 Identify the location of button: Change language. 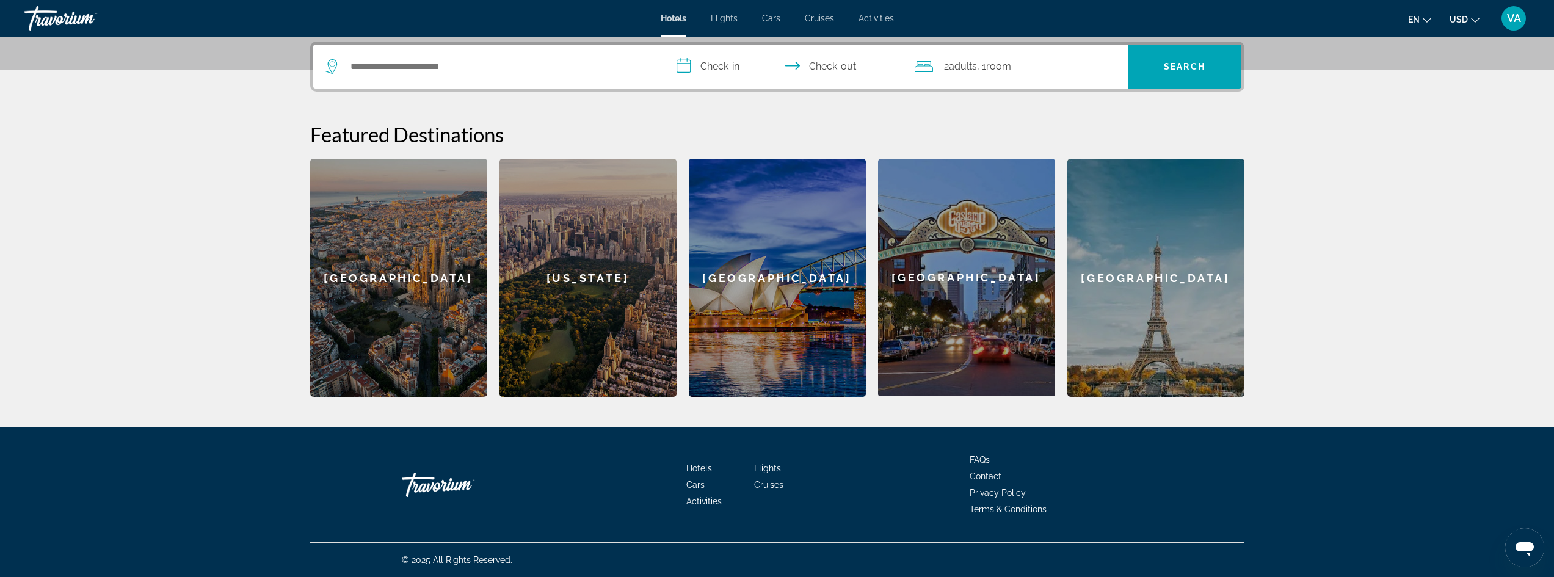
(1420, 19).